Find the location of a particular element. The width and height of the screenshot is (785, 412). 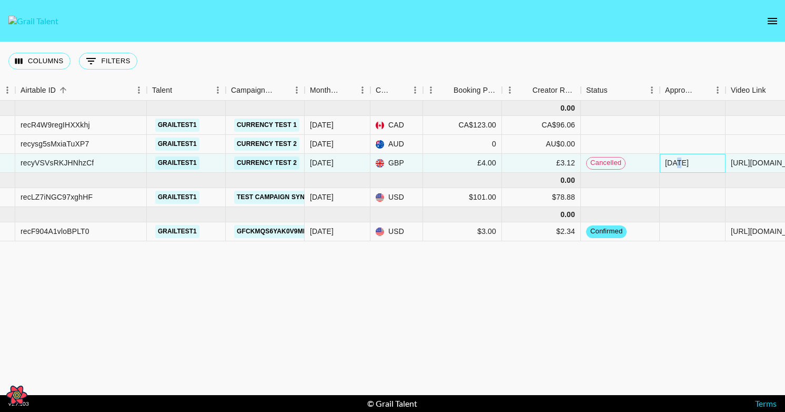

div: recLZ7iNGC97xghHF is located at coordinates (56, 197).